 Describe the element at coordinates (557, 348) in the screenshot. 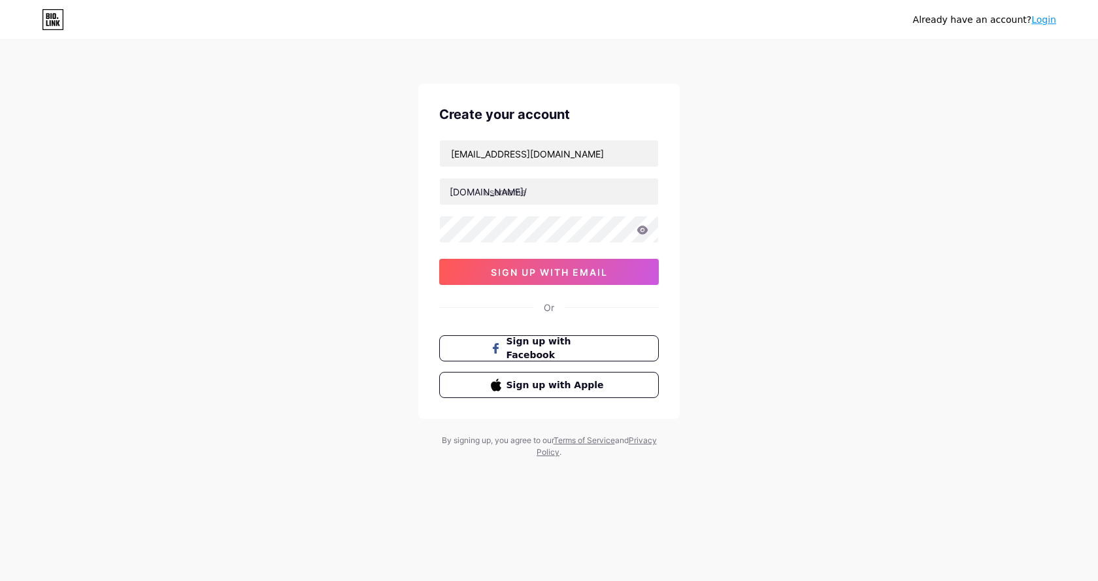

I see `span: Sign up with Facebook` at that location.